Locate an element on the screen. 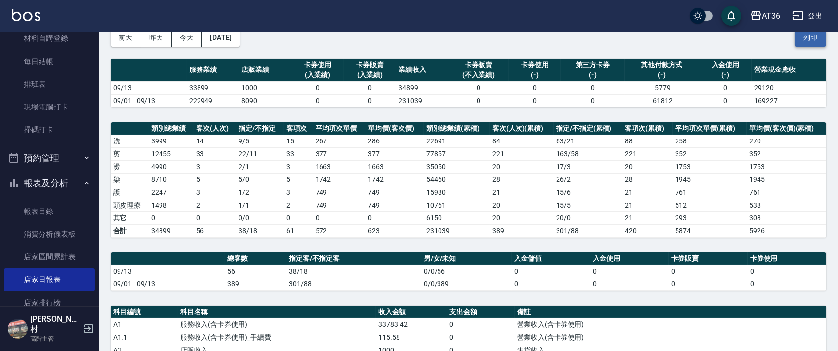 The width and height of the screenshot is (838, 351). th: 平均項次單價 is located at coordinates (339, 129).